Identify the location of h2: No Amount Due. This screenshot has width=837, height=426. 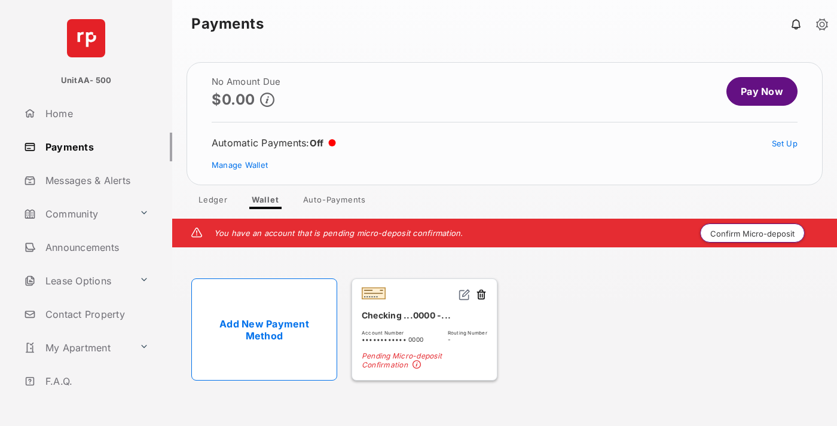
(246, 82).